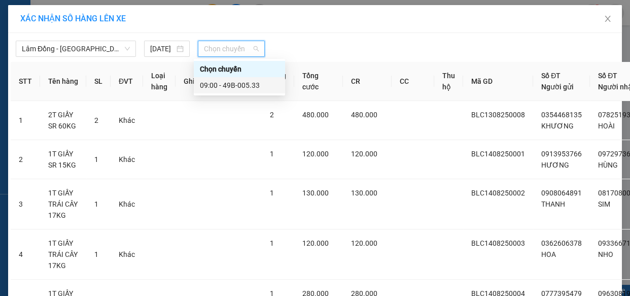 Image resolution: width=630 pixels, height=296 pixels. Describe the element at coordinates (562, 243) in the screenshot. I see `span: 0362606378` at that location.